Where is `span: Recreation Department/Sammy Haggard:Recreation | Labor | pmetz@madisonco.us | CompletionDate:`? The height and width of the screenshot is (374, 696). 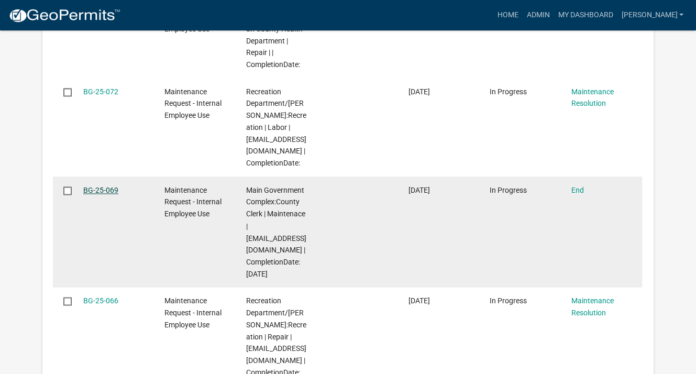
span: Recreation Department/Sammy Haggard:Recreation | Labor | pmetz@madisonco.us | CompletionDate: is located at coordinates (275, 127).